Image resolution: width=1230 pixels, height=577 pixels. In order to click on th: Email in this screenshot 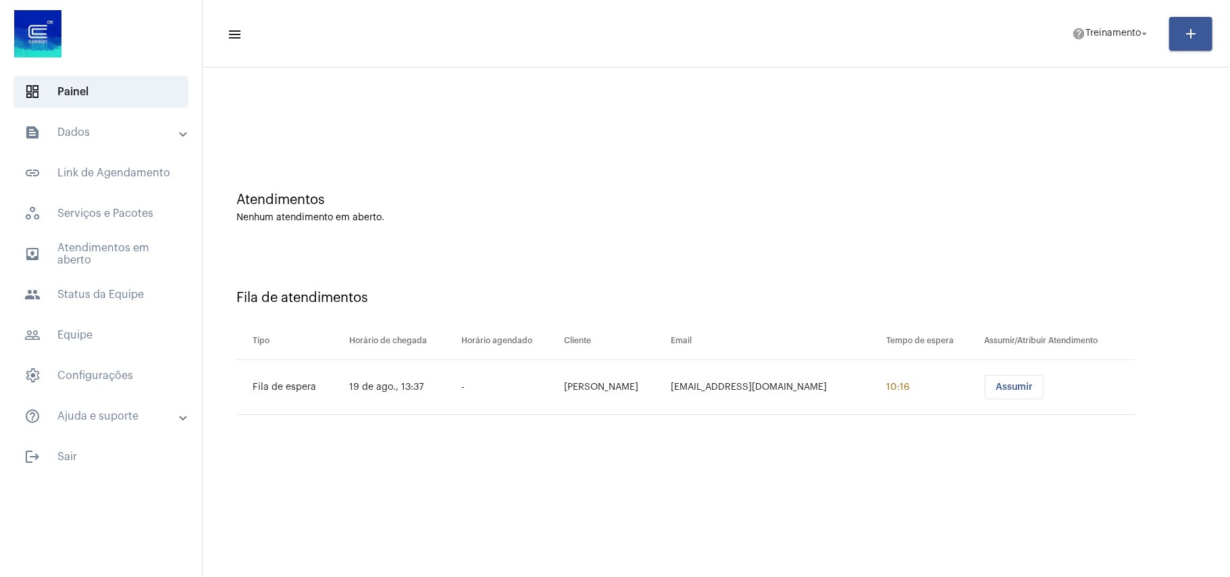, I will do `click(775, 341)`.